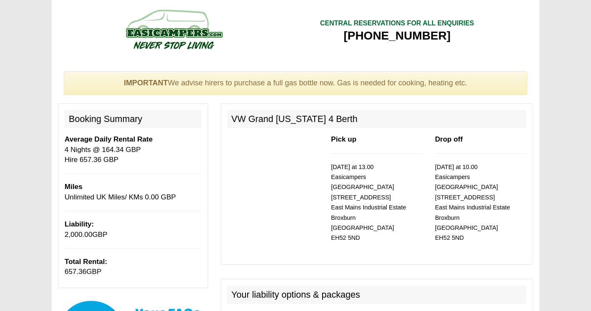 The height and width of the screenshot is (311, 591). Describe the element at coordinates (296, 83) in the screenshot. I see `div: We advise hirers to purchase a full gas bottle now. Gas is needed for cooking, heating etc.` at that location.